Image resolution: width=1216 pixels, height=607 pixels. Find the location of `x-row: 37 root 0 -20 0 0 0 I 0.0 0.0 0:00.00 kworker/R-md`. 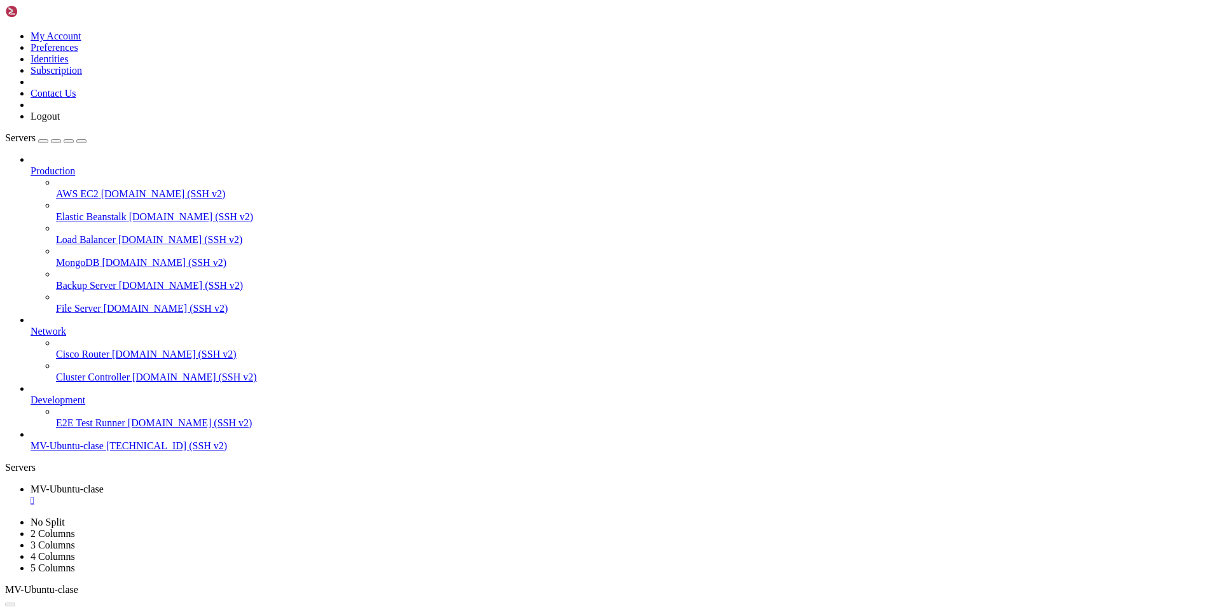

x-row: 37 root 0 -20 0 0 0 I 0.0 0.0 0:00.00 kworker/R-md is located at coordinates (528, 356).